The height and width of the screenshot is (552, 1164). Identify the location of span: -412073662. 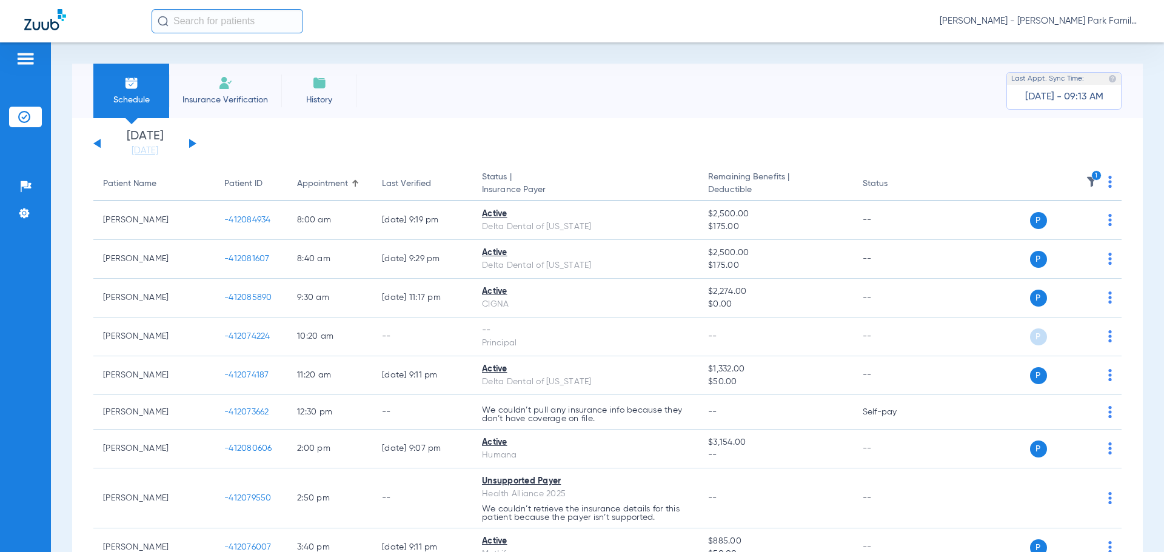
(247, 412).